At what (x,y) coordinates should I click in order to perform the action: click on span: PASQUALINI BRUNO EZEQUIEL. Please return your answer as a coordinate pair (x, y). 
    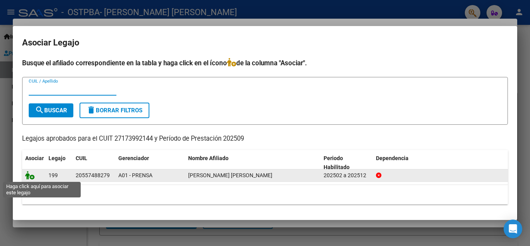
    Looking at the image, I should click on (230, 175).